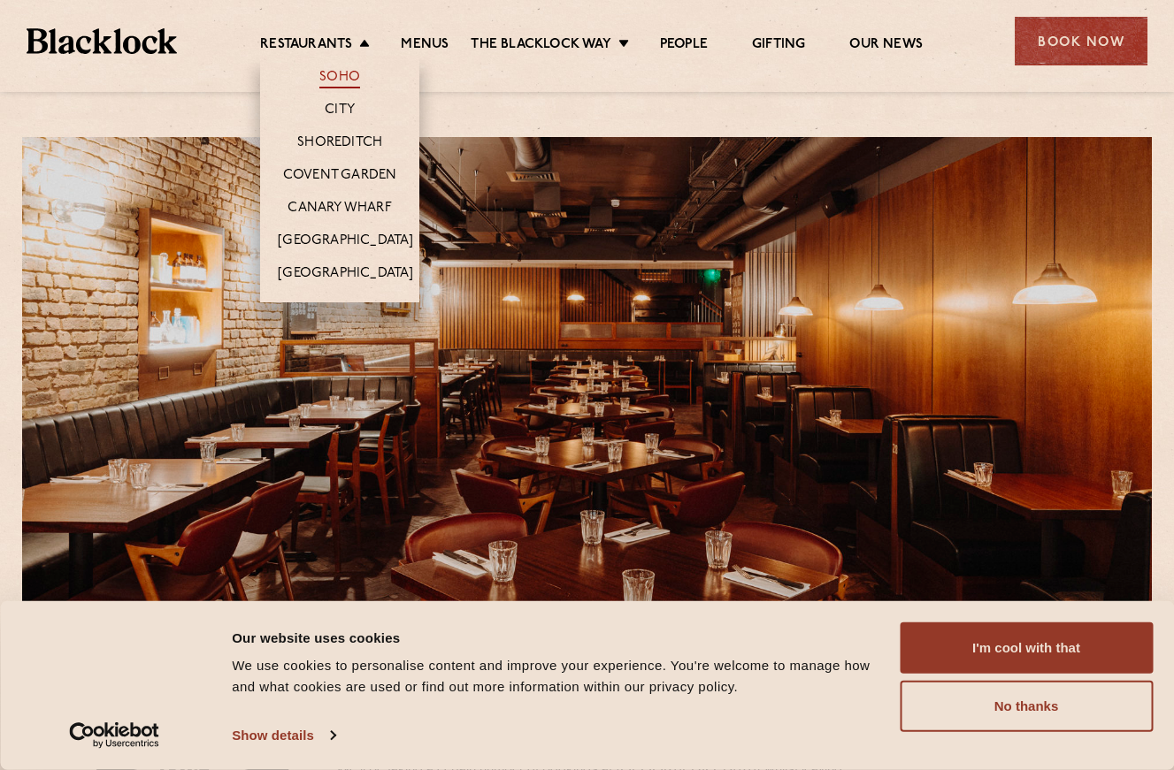  What do you see at coordinates (540, 46) in the screenshot?
I see `a: The Blacklock Way` at bounding box center [540, 46].